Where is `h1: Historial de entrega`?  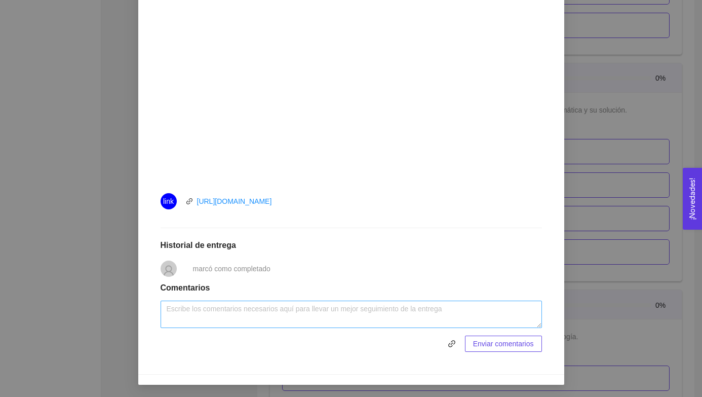
h1: Historial de entrega is located at coordinates (351, 245).